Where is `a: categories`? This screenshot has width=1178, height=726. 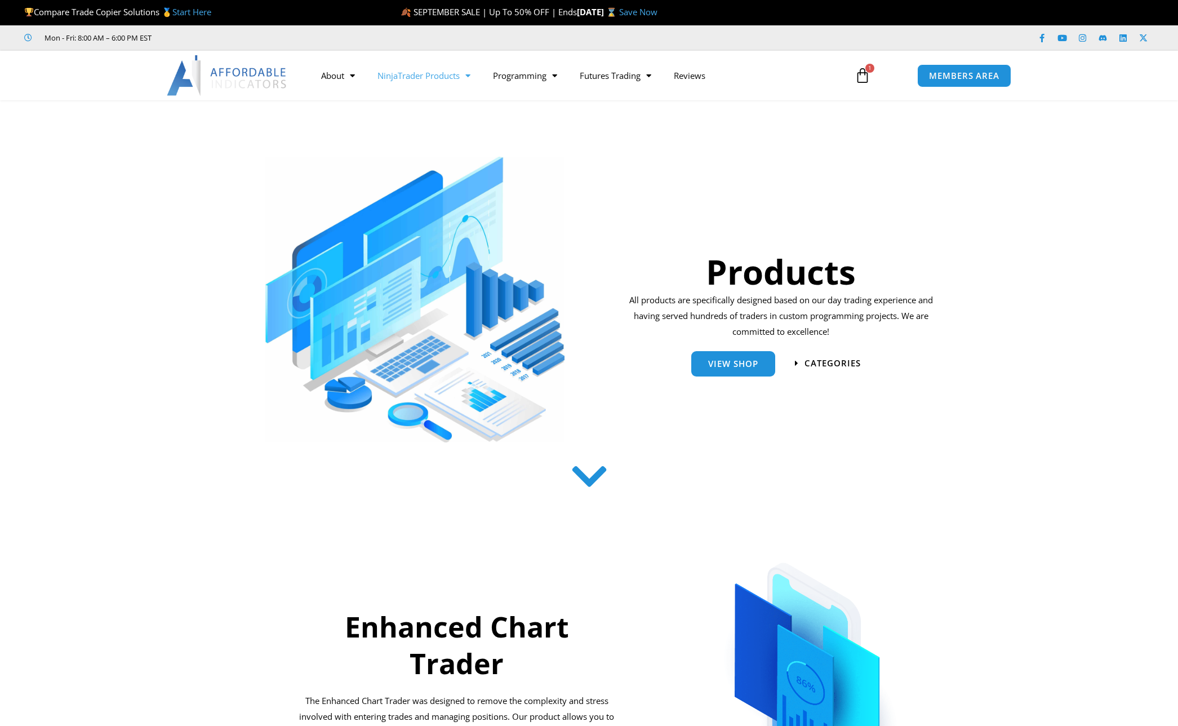 a: categories is located at coordinates (827, 363).